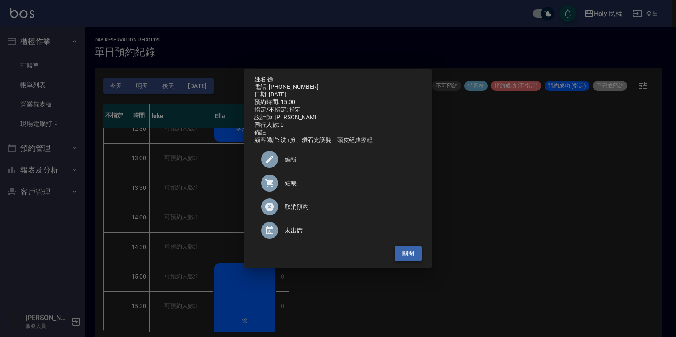 The height and width of the screenshot is (337, 676). Describe the element at coordinates (350, 159) in the screenshot. I see `span: 編輯` at that location.